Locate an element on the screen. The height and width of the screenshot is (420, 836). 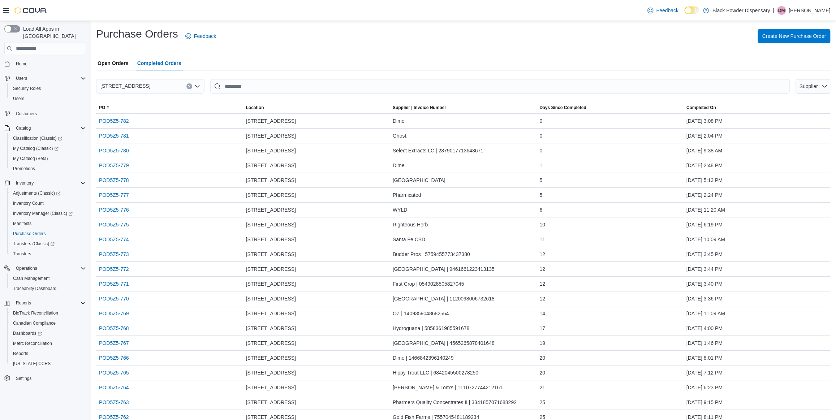
span: Security Roles is located at coordinates (48, 88).